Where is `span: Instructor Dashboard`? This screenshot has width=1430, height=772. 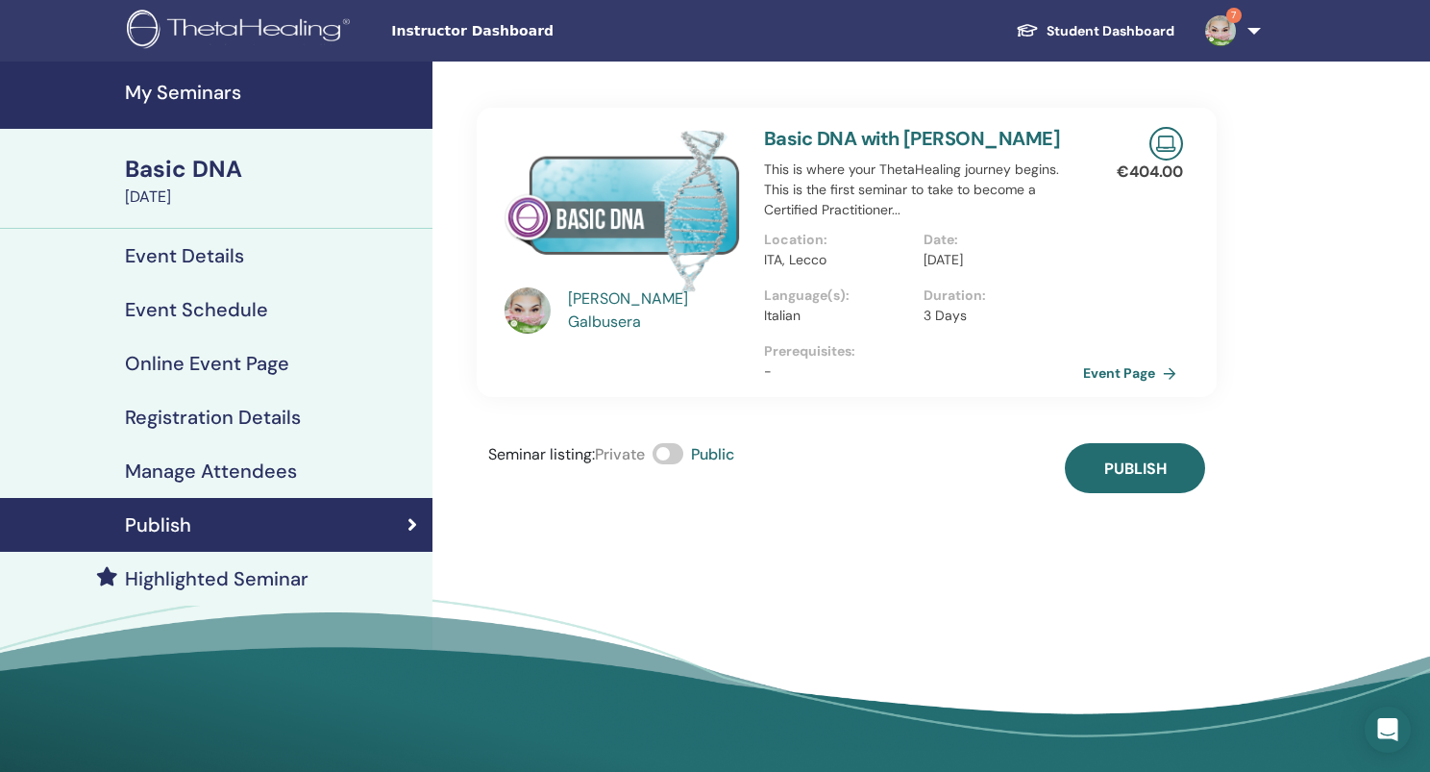
span: Instructor Dashboard is located at coordinates (535, 31).